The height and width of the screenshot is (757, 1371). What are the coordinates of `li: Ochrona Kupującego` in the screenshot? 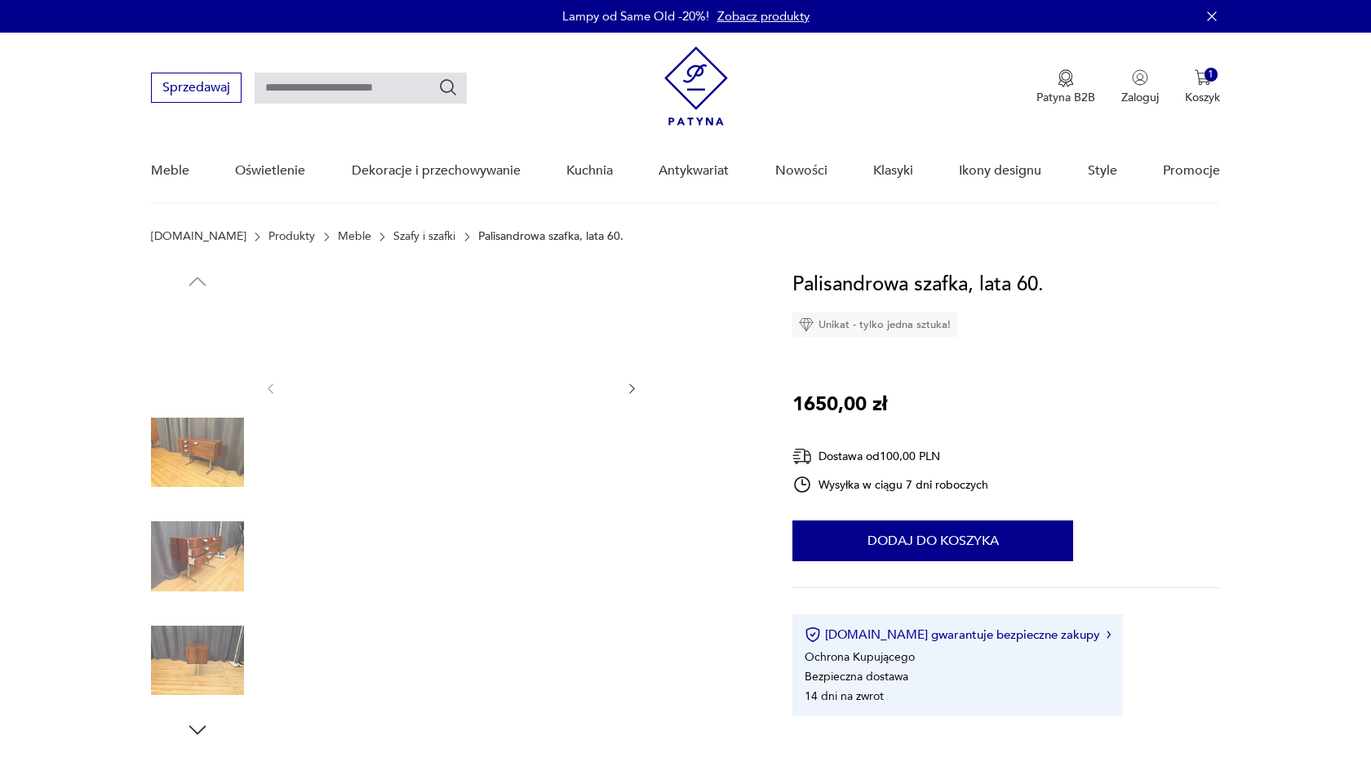 It's located at (859, 657).